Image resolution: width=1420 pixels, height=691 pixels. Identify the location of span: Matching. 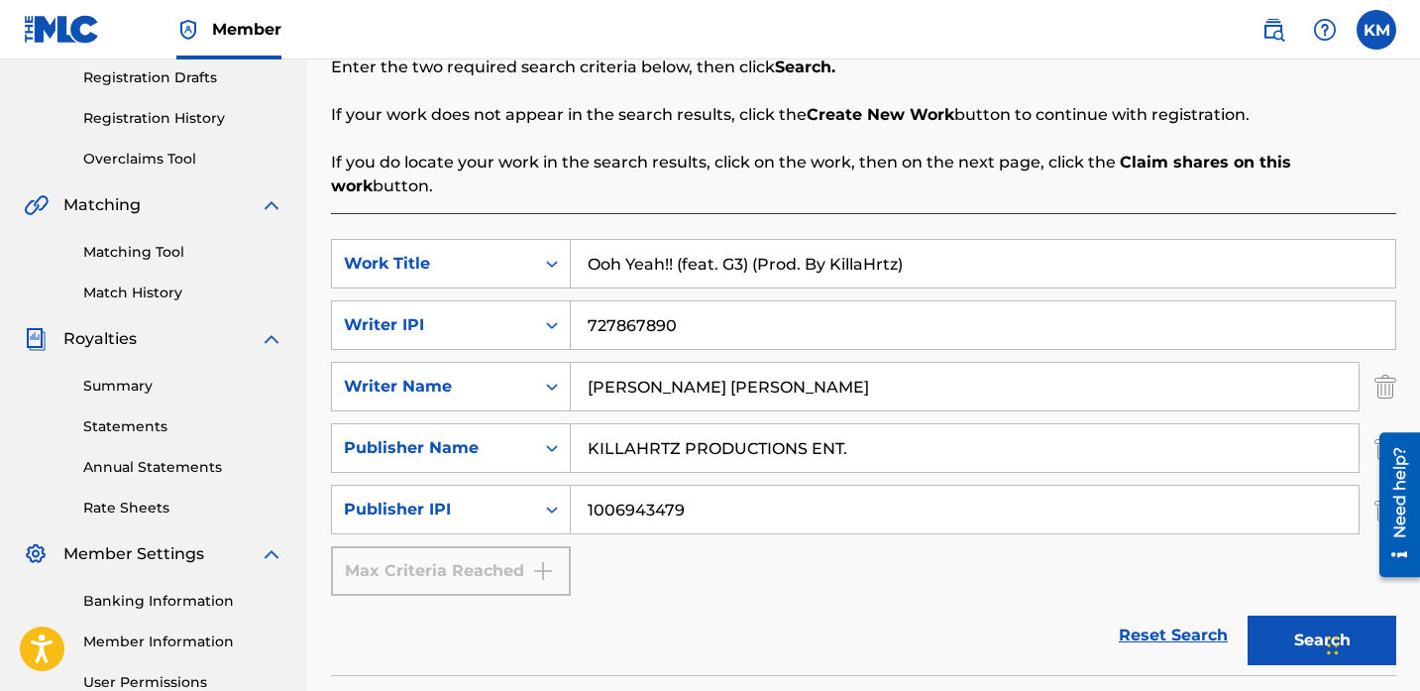
(102, 205).